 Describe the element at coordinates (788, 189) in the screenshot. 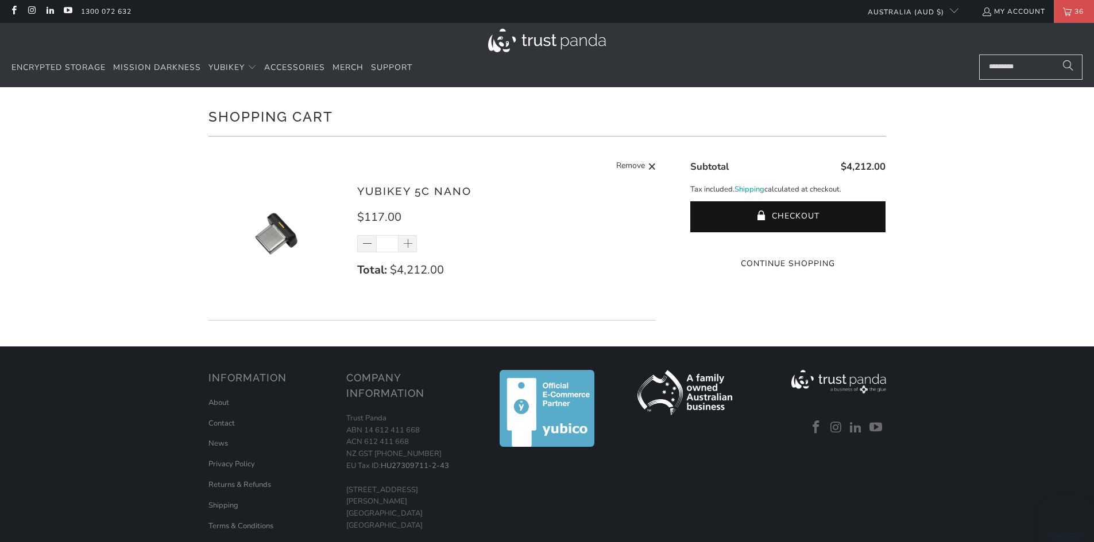

I see `p: Tax included. calculated at checkout.` at that location.